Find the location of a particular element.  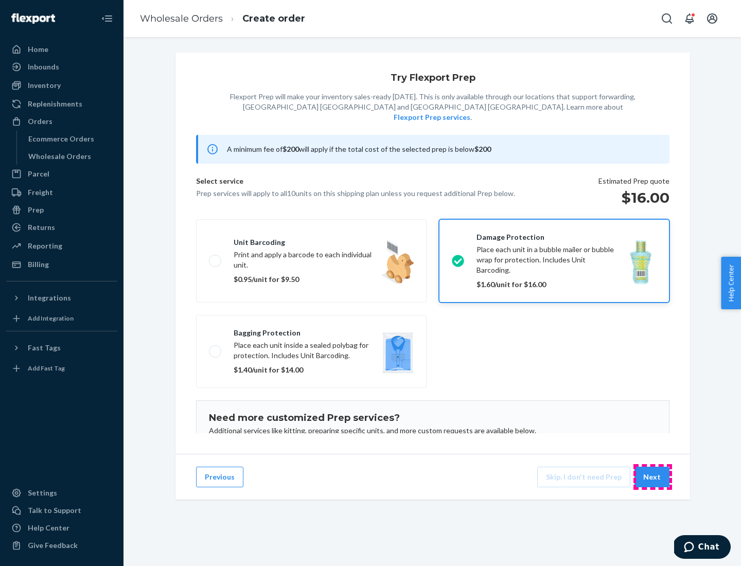

a: Home is located at coordinates (62, 49).